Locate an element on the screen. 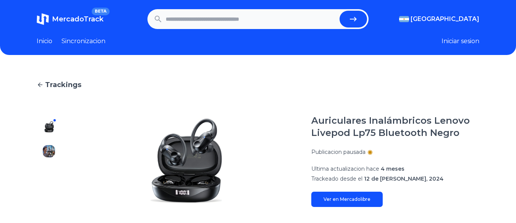 The image size is (516, 223). a: Inicio is located at coordinates (44, 41).